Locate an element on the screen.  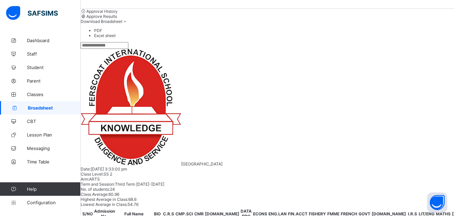
span: Lesson Plan is located at coordinates (54, 135).